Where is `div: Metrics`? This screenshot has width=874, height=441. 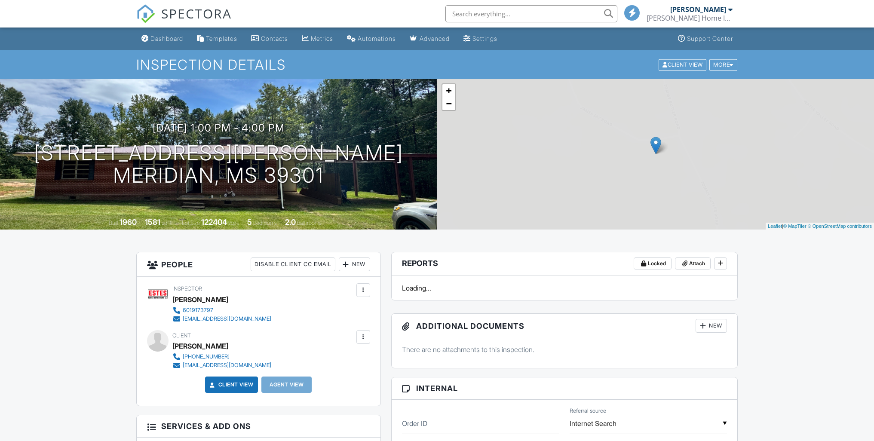 div: Metrics is located at coordinates (322, 38).